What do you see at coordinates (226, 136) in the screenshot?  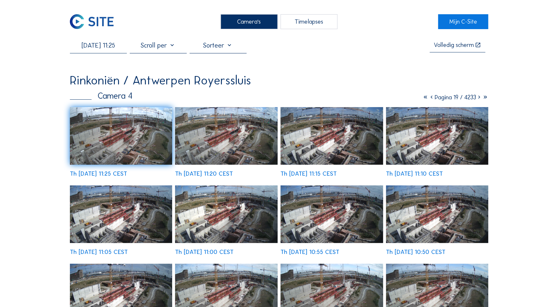 I see `img: image_53126021` at bounding box center [226, 136].